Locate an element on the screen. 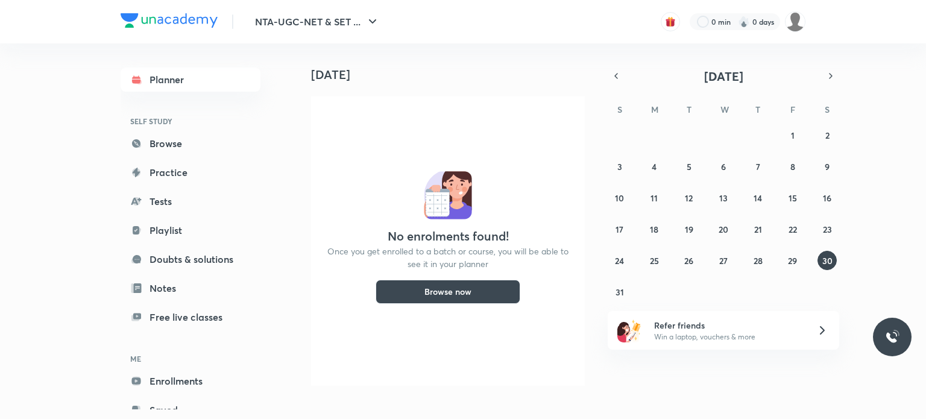  button: August 14, 2025 is located at coordinates (758, 198).